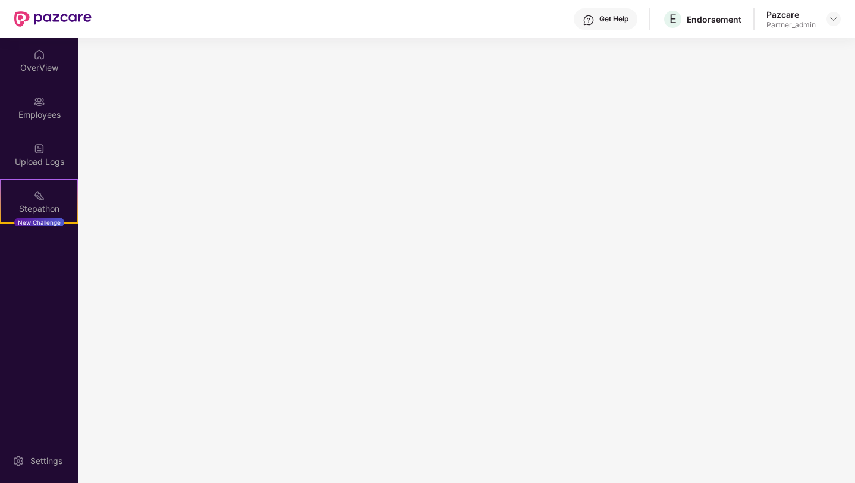  What do you see at coordinates (790, 14) in the screenshot?
I see `div: Pazcare` at bounding box center [790, 14].